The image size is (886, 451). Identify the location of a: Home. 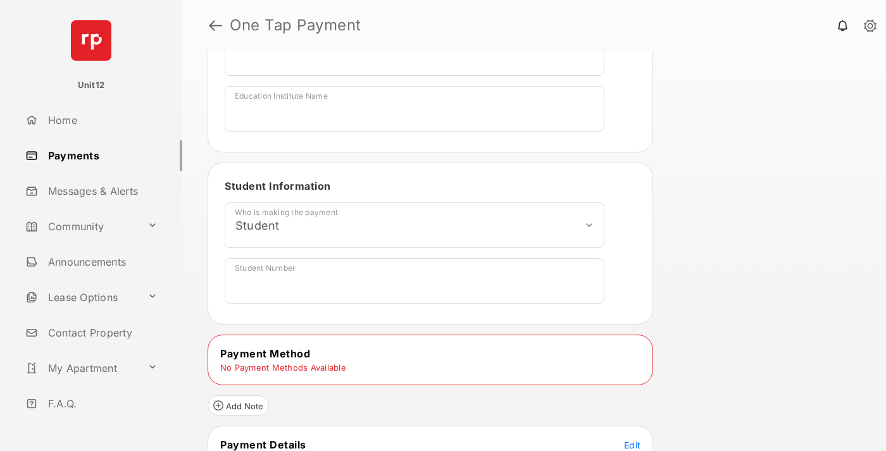
(101, 120).